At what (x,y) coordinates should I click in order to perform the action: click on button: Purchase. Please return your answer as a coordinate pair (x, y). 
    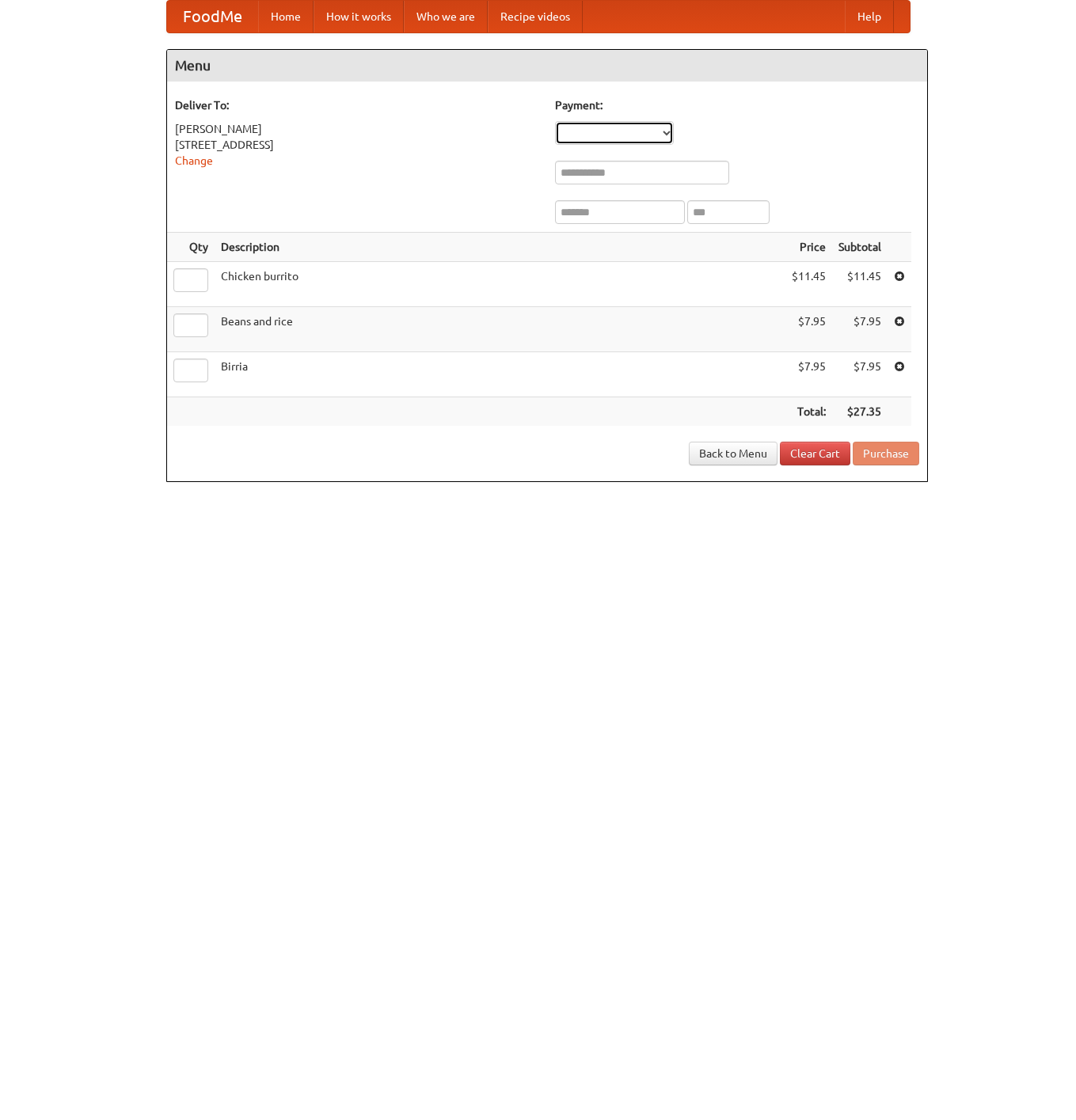
    Looking at the image, I should click on (886, 453).